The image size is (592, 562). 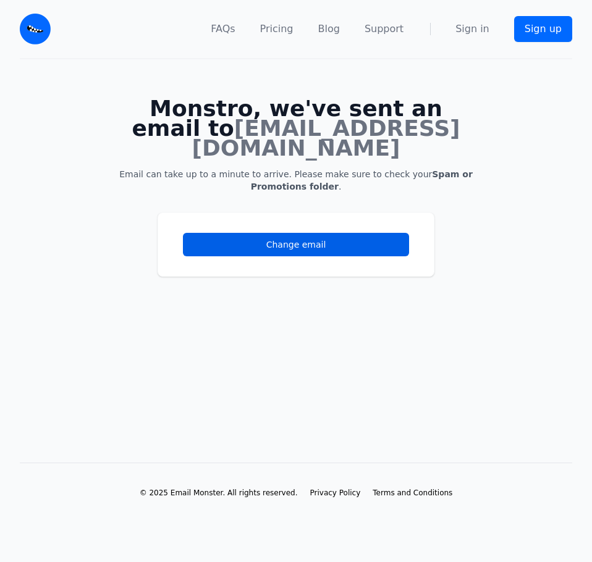 I want to click on a: Support, so click(x=384, y=29).